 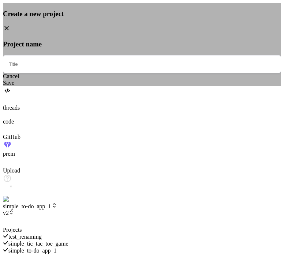 What do you see at coordinates (8, 213) in the screenshot?
I see `span: v2` at bounding box center [8, 213].